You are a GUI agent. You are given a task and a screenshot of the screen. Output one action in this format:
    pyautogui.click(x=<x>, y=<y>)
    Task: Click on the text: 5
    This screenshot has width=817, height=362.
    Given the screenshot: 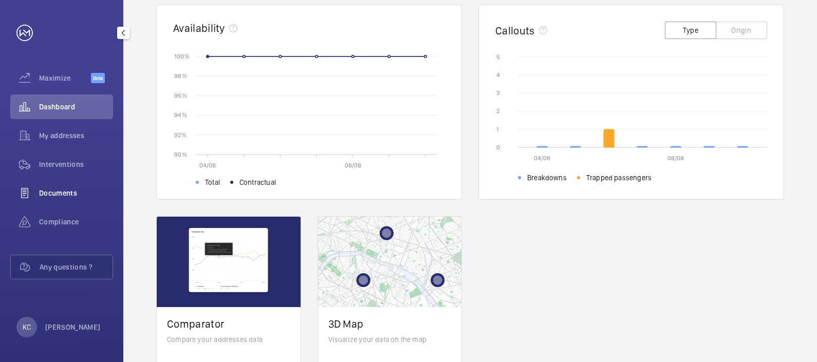 What is the action you would take?
    pyautogui.click(x=498, y=57)
    